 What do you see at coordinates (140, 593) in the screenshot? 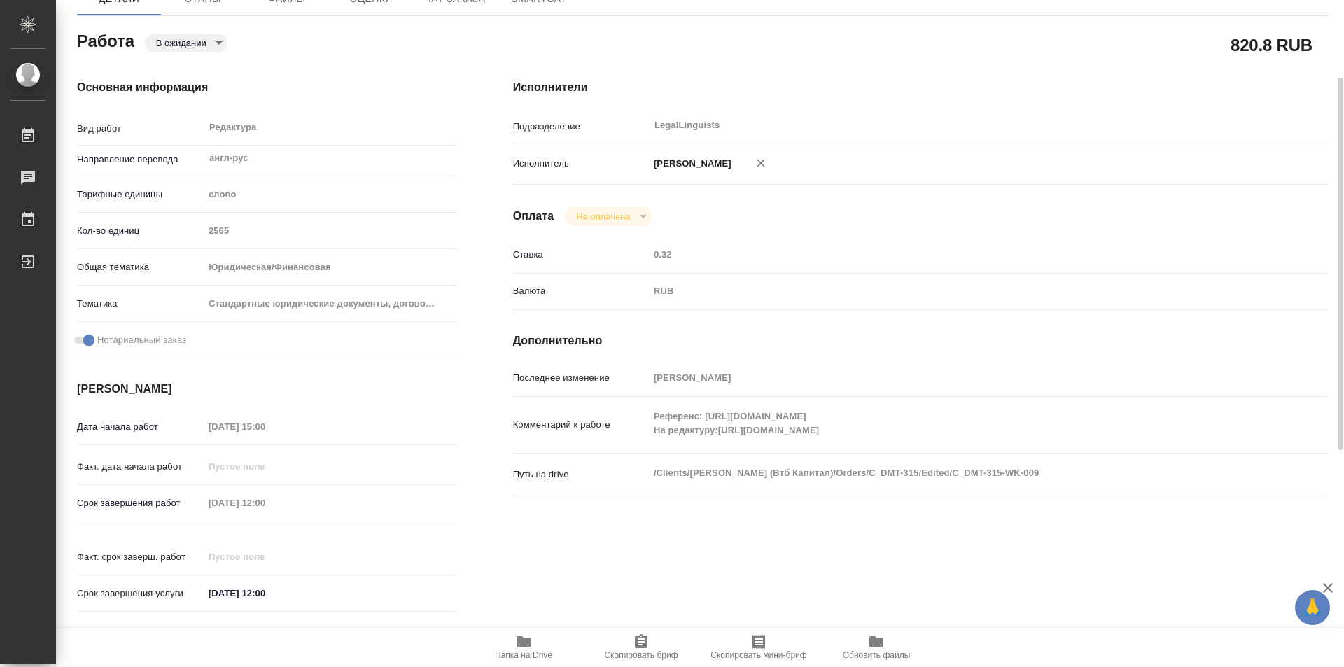
I see `p: Срок завершения услуги` at bounding box center [140, 593].